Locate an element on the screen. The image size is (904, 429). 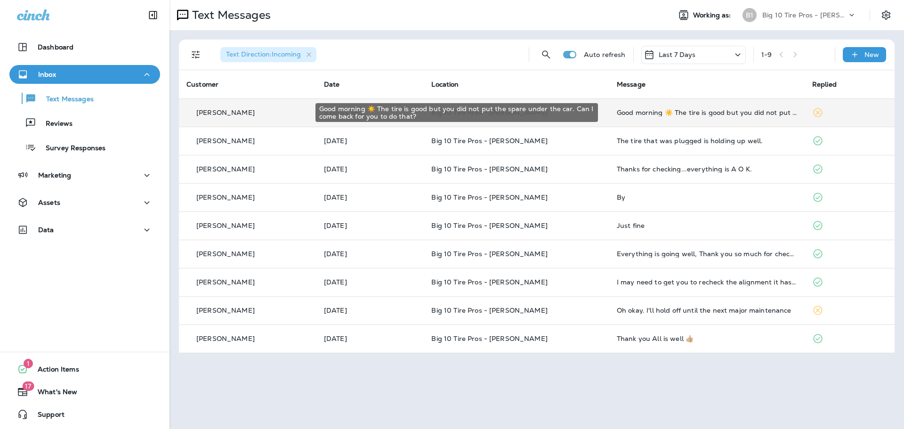
button: 1Action Items is located at coordinates (85, 369).